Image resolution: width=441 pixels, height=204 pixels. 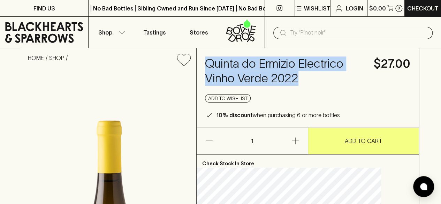 I want to click on p: 0, so click(x=399, y=8).